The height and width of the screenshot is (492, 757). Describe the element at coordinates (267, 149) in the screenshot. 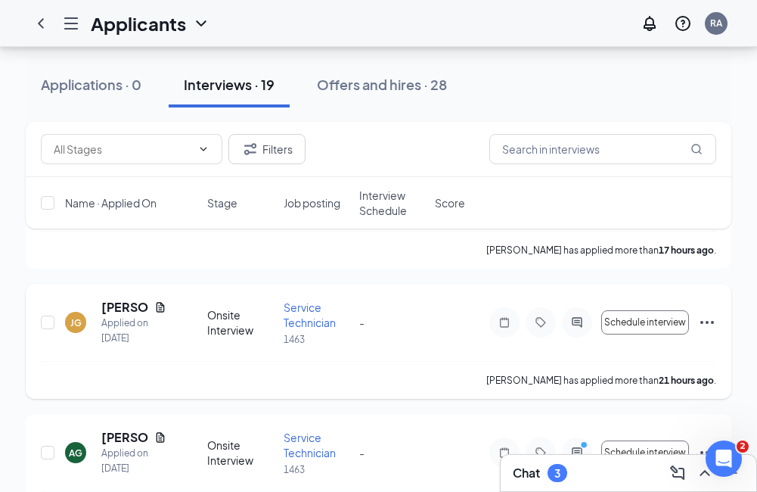

I see `button: Filter Filters` at that location.